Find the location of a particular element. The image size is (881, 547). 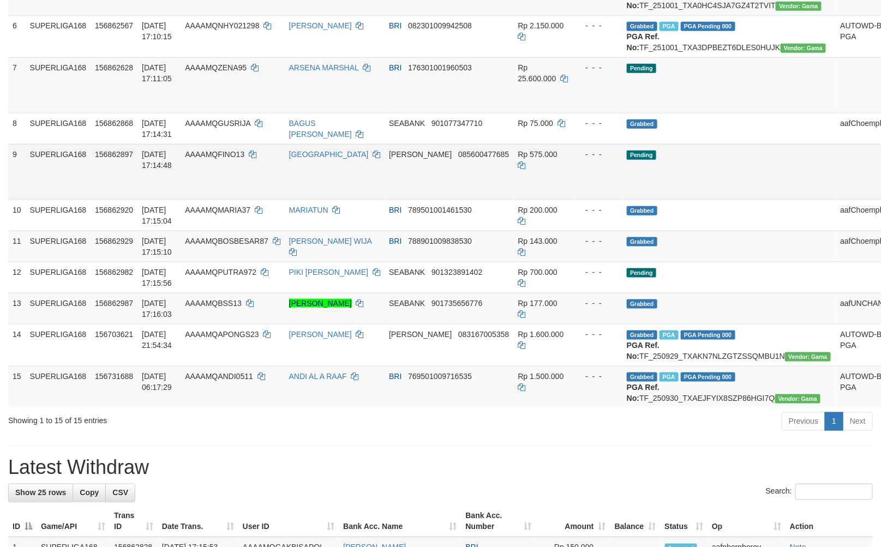

span: Marked by aafromsomean is located at coordinates (668, 377).